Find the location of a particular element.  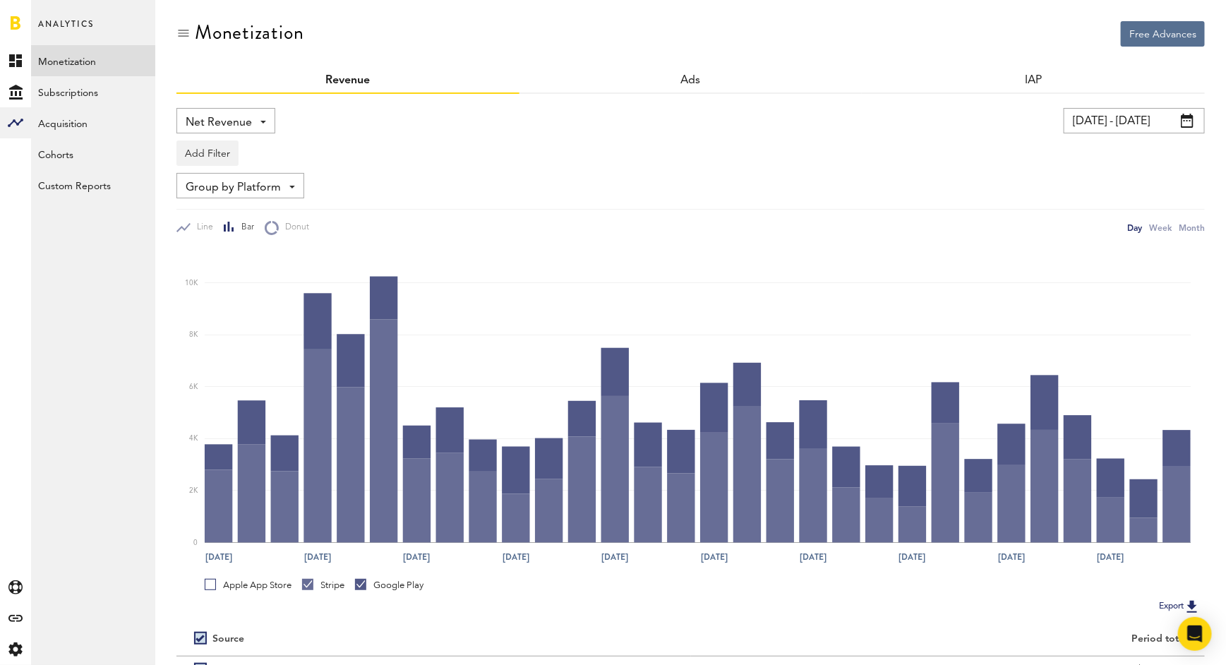

div: Apple App Store is located at coordinates (248, 585).